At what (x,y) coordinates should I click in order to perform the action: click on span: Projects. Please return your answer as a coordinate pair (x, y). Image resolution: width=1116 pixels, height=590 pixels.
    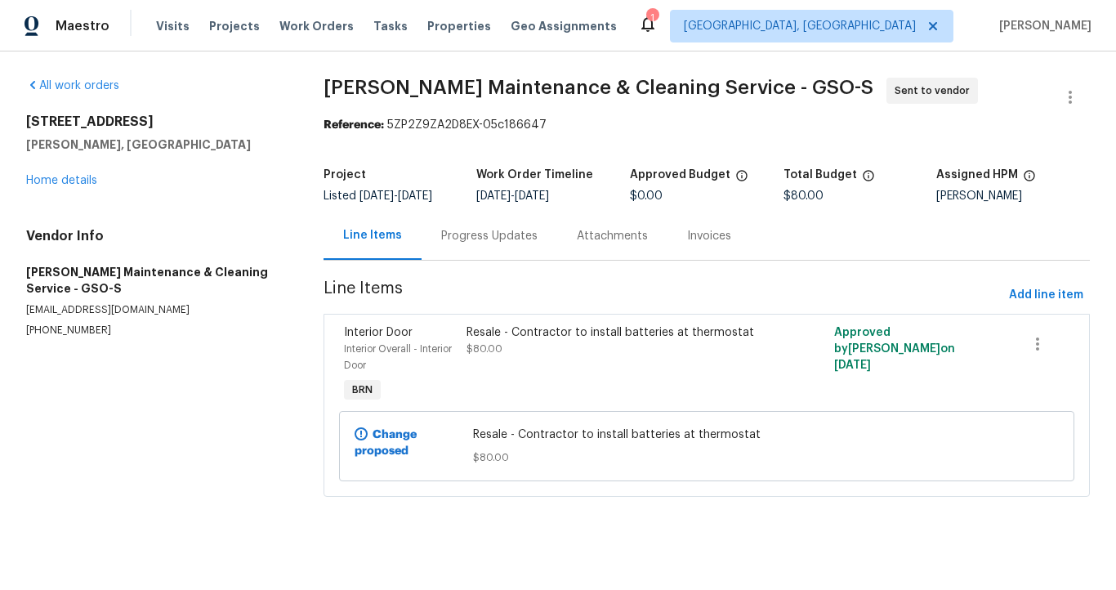
    Looking at the image, I should click on (234, 26).